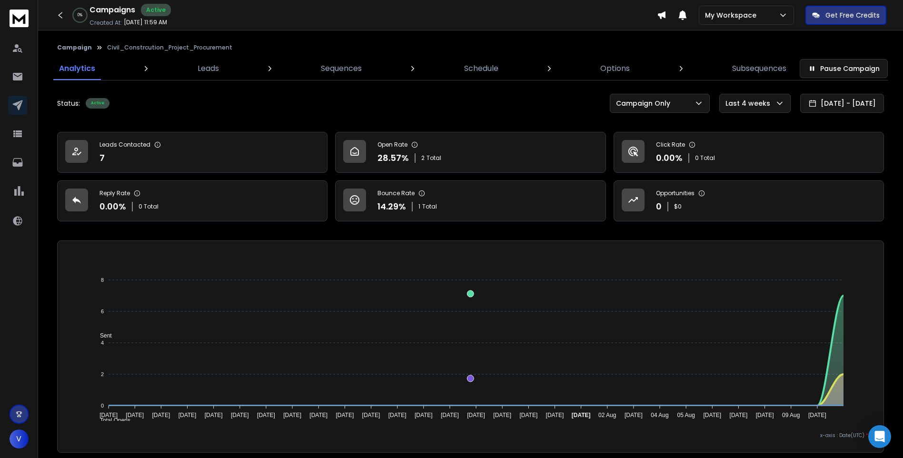  What do you see at coordinates (102, 343) in the screenshot?
I see `tspan: 4` at bounding box center [102, 343].